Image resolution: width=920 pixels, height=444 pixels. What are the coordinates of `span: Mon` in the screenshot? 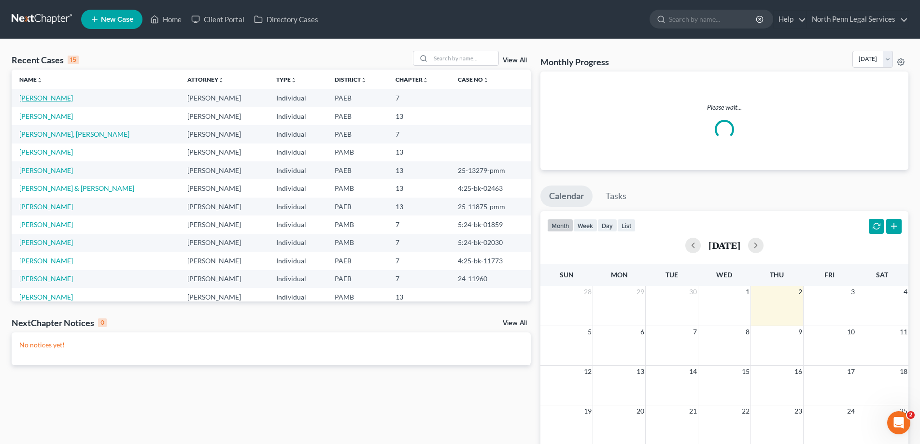 It's located at (619, 274).